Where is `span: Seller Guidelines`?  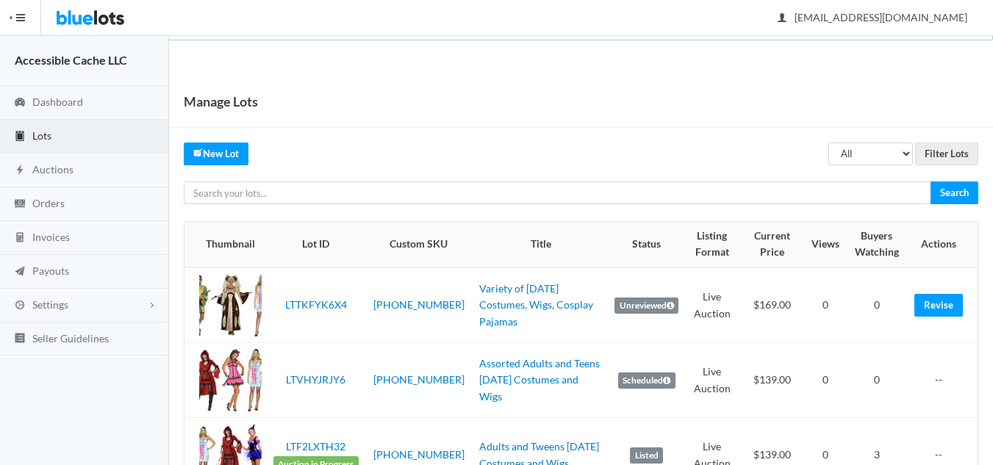 span: Seller Guidelines is located at coordinates (71, 338).